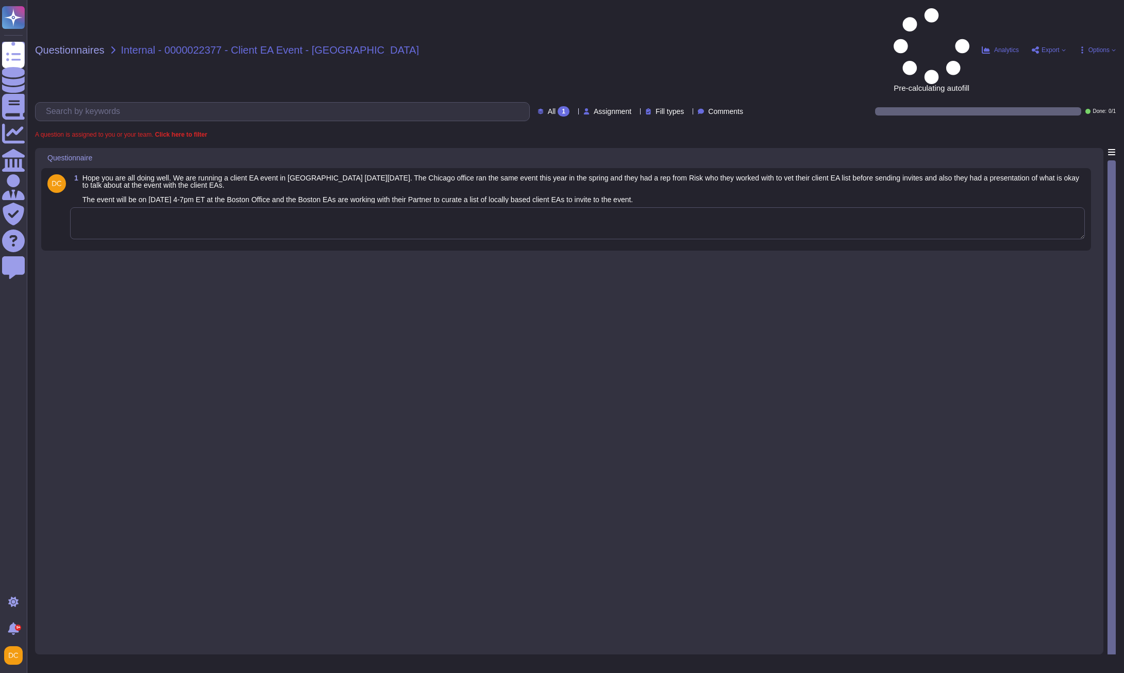 This screenshot has width=1124, height=673. What do you see at coordinates (121, 135) in the screenshot?
I see `span: A question is assigned to you or your team.` at bounding box center [121, 135].